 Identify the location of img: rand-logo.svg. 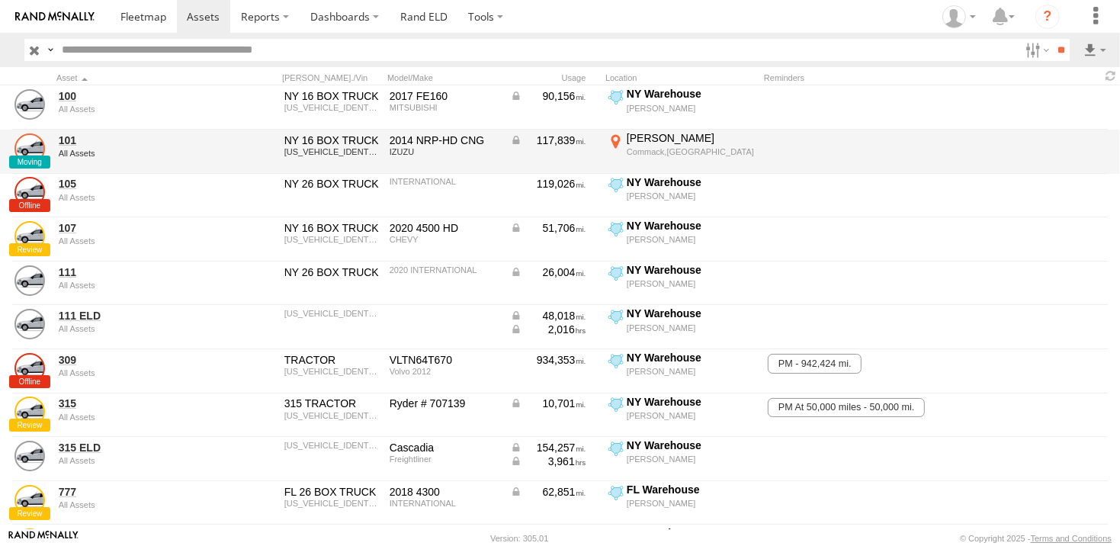
(55, 17).